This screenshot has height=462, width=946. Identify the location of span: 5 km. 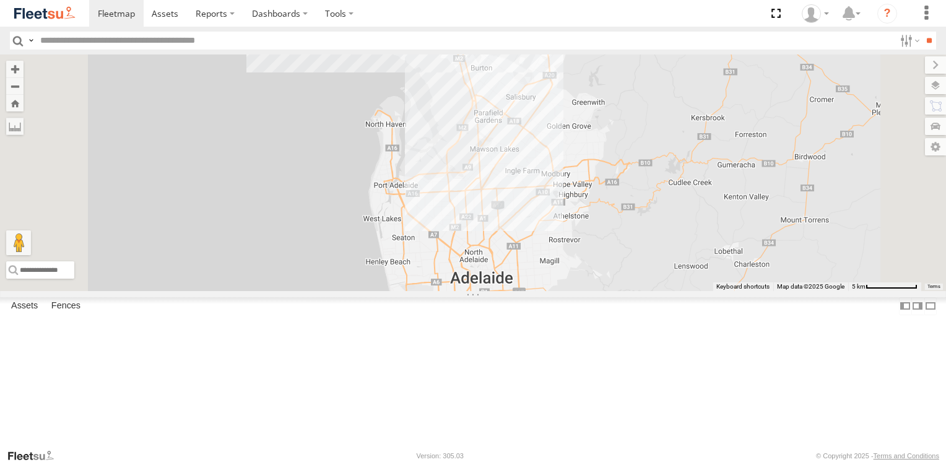
(859, 286).